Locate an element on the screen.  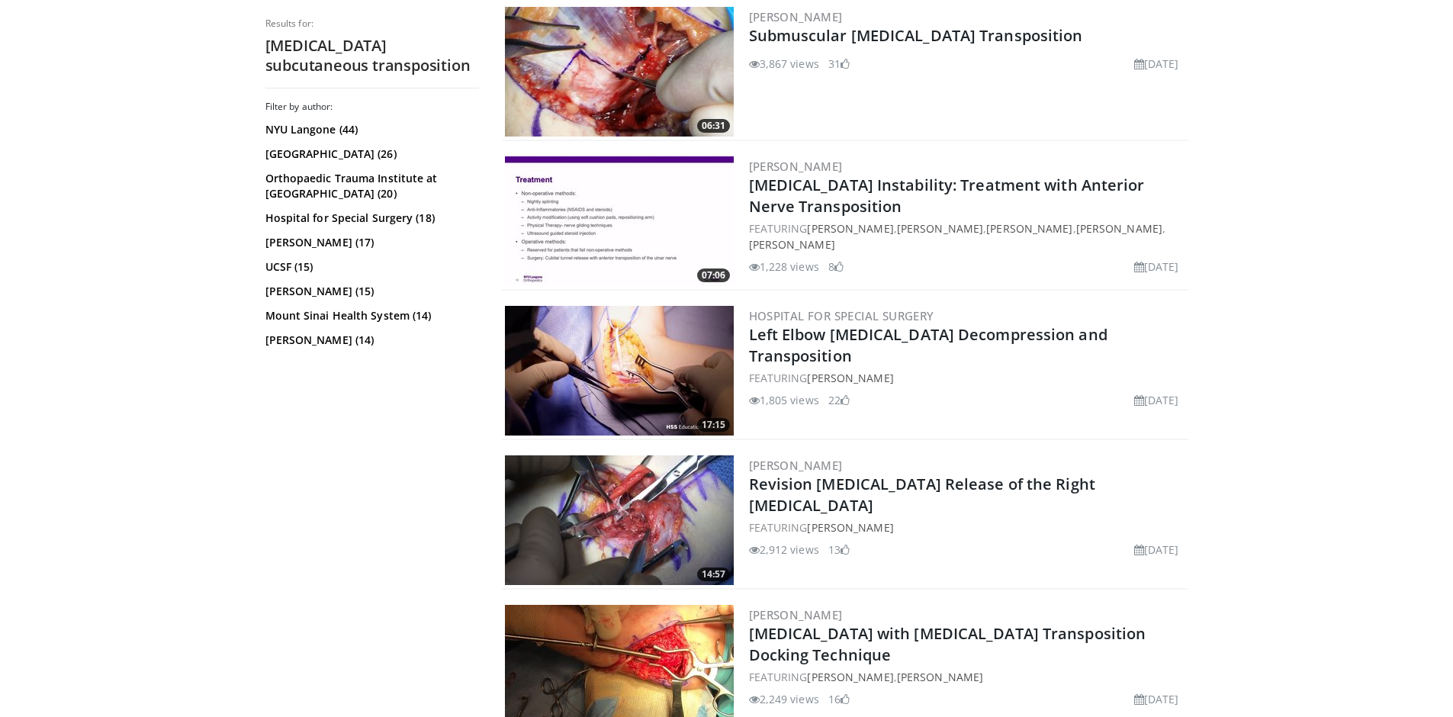
li: 22 is located at coordinates (839, 400).